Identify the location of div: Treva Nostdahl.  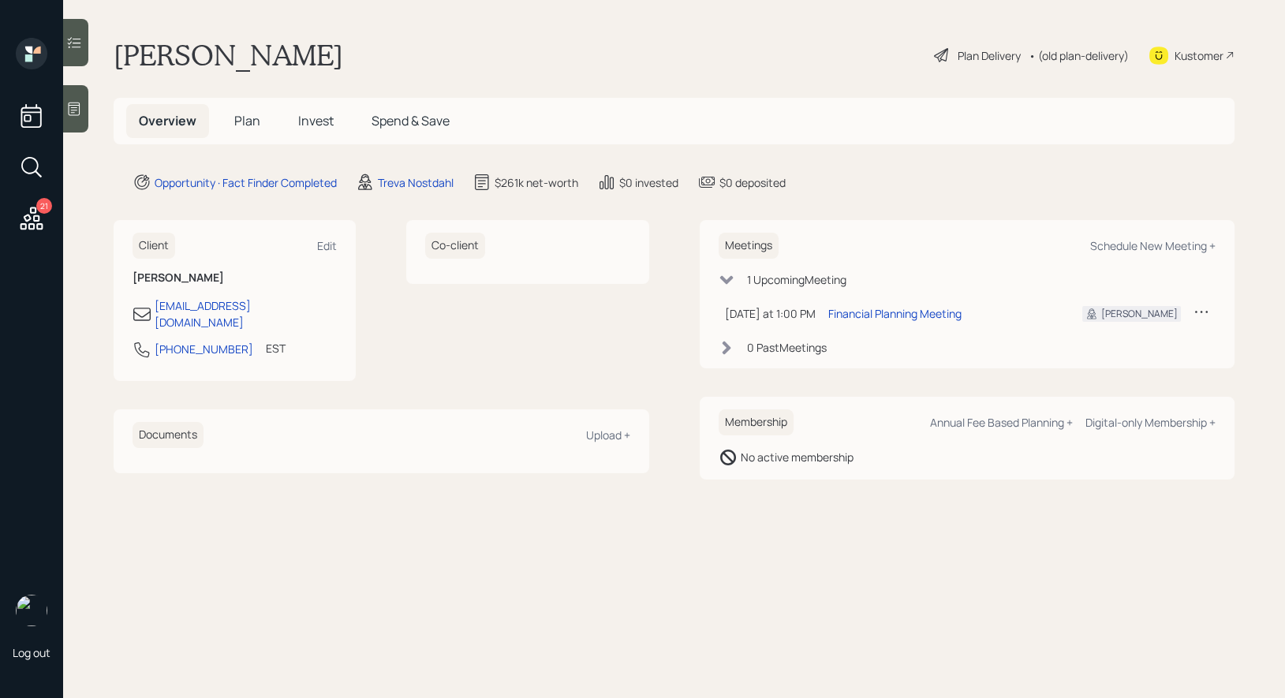
(416, 182).